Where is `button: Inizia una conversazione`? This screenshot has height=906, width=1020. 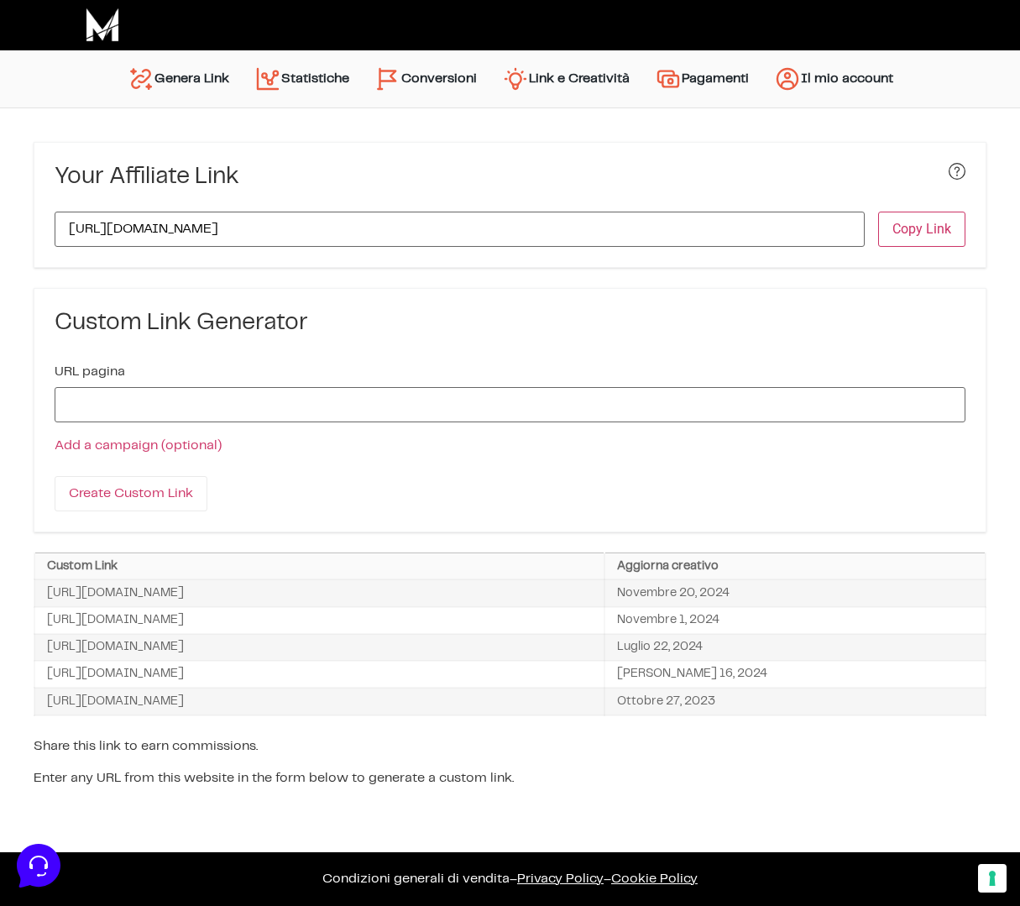
button: Inizia una conversazione is located at coordinates (168, 158).